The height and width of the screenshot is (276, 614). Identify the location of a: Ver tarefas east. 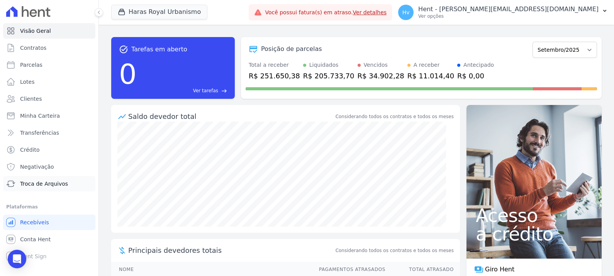
(183, 91).